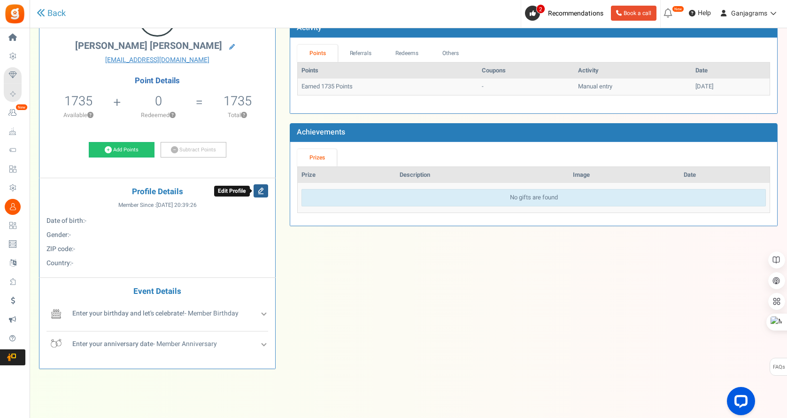 The width and height of the screenshot is (787, 418). Describe the element at coordinates (58, 263) in the screenshot. I see `b: Country` at that location.